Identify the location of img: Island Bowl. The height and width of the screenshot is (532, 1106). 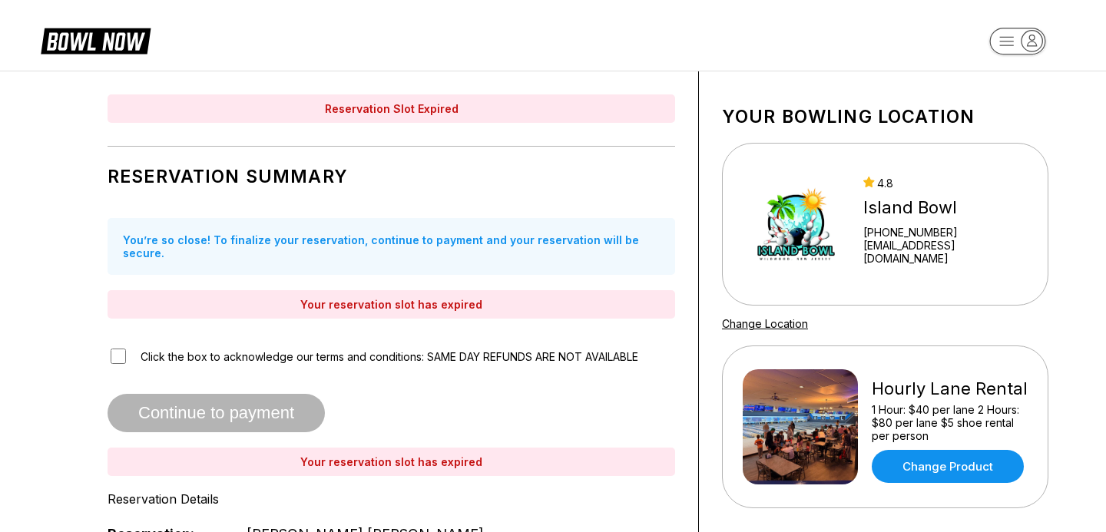
(795, 224).